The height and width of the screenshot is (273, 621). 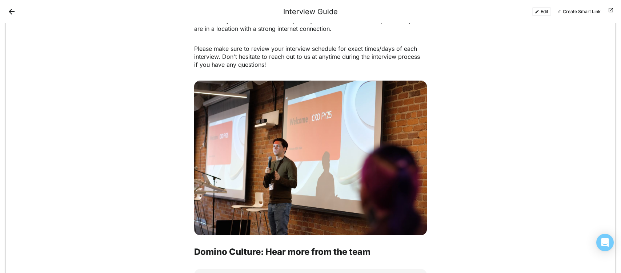 What do you see at coordinates (310, 12) in the screenshot?
I see `div: Interview Guide` at bounding box center [310, 12].